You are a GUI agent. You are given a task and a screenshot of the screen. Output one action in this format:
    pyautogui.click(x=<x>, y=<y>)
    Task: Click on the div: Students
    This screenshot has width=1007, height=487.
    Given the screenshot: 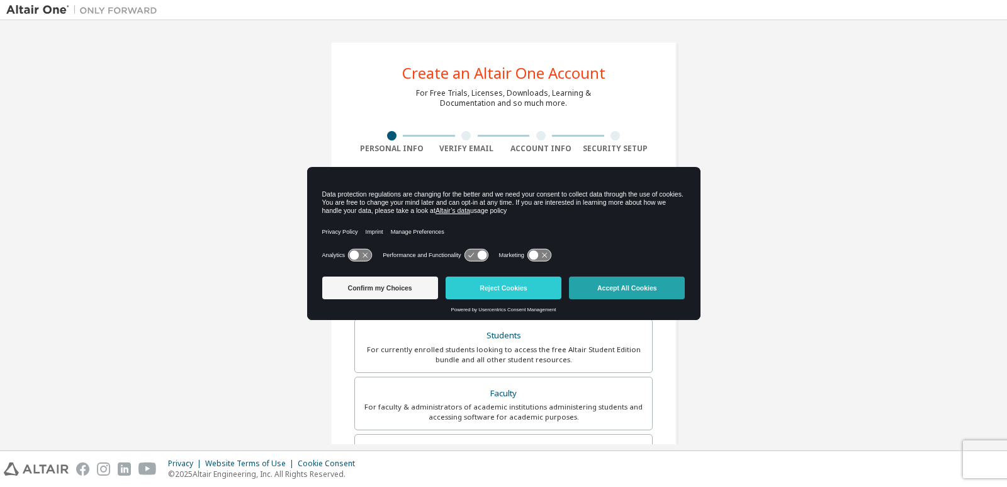 What is the action you would take?
    pyautogui.click(x=504, y=336)
    